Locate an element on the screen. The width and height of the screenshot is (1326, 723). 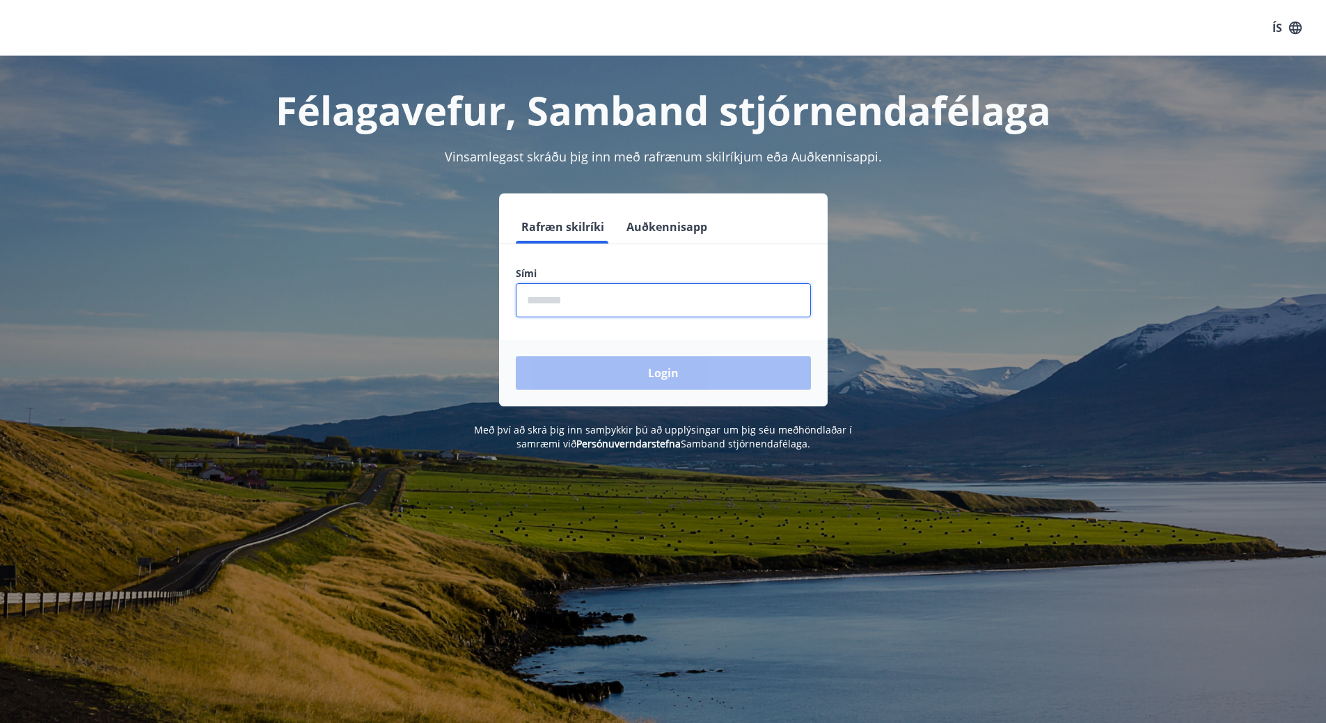
span: Vinsamlegast skráðu þig inn með rafrænum skilríkjum eða Auðkennisappi. is located at coordinates (664, 157).